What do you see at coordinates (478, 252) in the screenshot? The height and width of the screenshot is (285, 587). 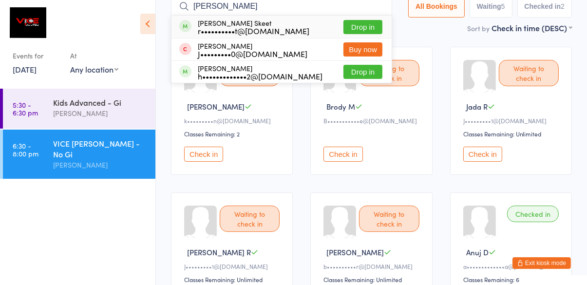 I see `span: Anuj D` at bounding box center [478, 252].